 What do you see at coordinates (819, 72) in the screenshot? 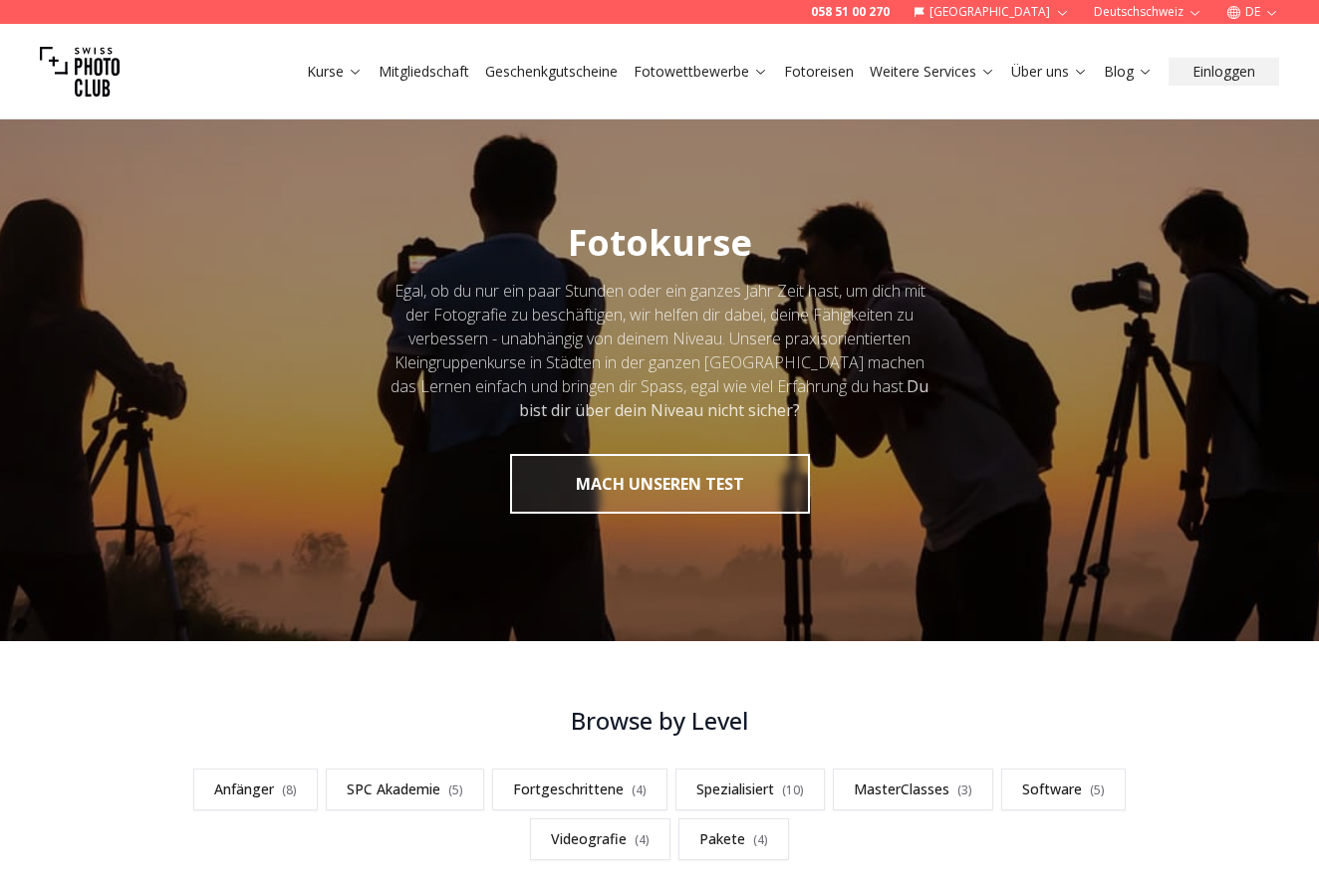
I see `a: Fotoreisen` at bounding box center [819, 72].